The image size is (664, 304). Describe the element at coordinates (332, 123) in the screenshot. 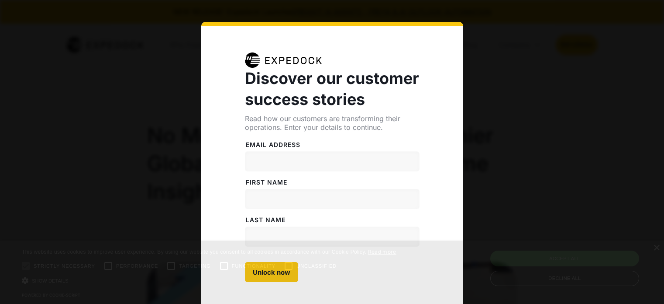

I see `div: Read how our customers are transforming their operations. Enter your details to continue.` at that location.